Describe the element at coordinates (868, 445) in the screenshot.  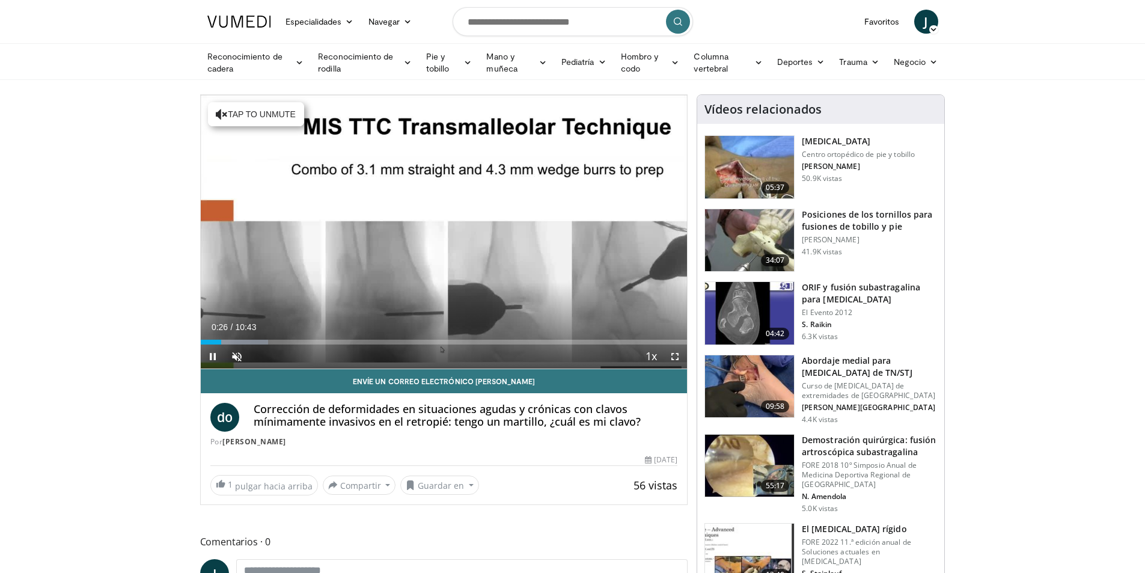
I see `font: Demostración quirúrgica: fusión artroscópica subastragalina` at that location.